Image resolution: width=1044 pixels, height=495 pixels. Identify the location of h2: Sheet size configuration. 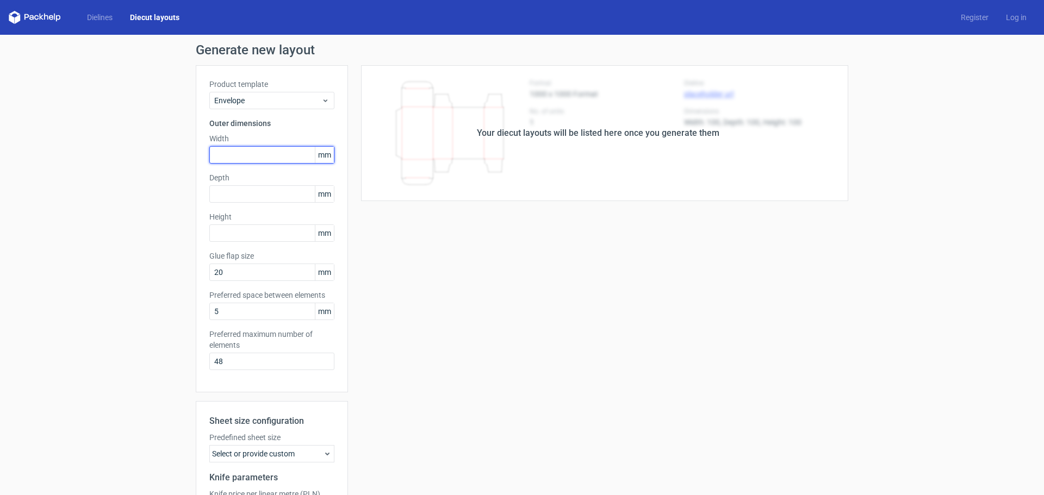
(272, 421).